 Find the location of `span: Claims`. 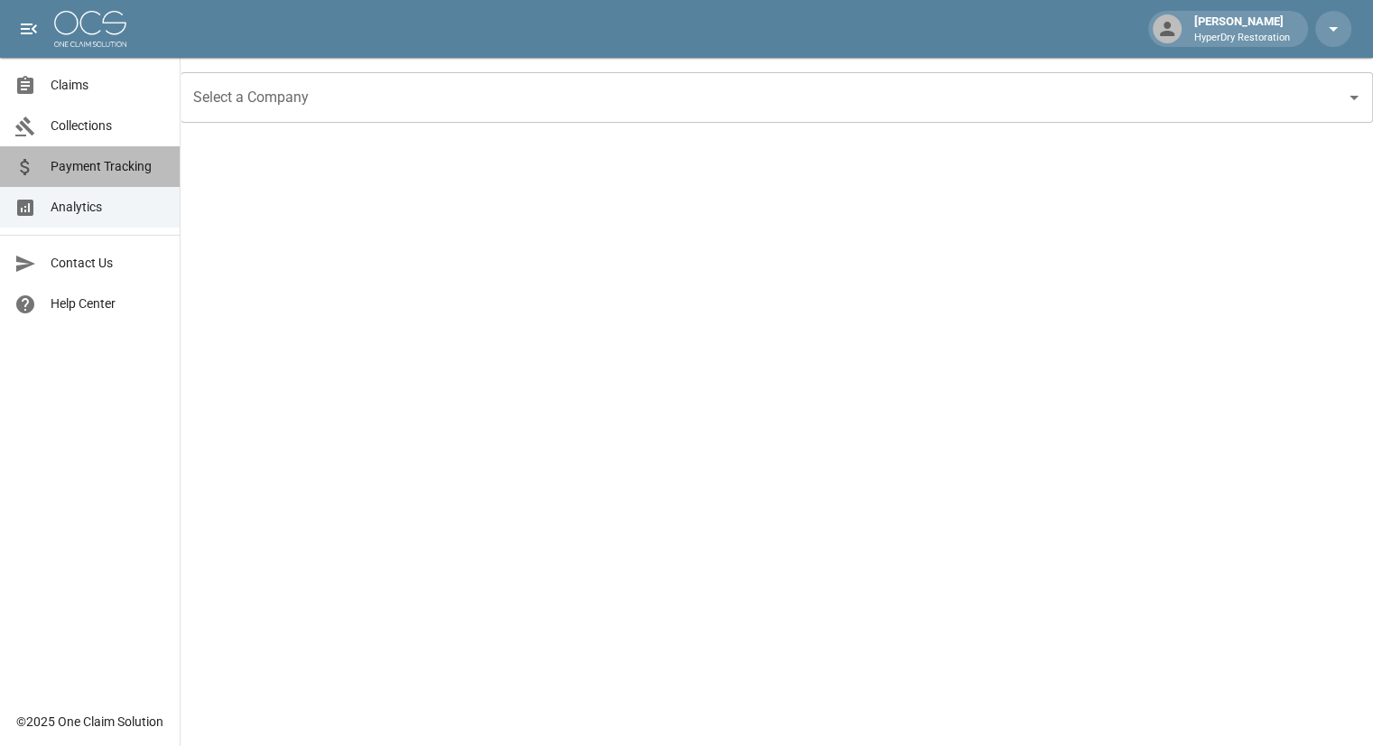

span: Claims is located at coordinates (107, 85).